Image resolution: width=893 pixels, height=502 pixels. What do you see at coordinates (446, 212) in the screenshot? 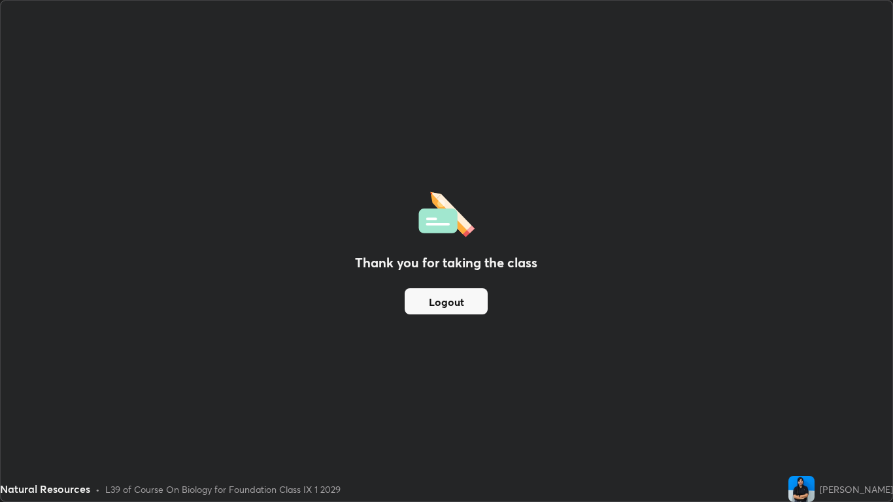
I see `img: offlineFeedback.1438e8b3.svg` at bounding box center [446, 212].